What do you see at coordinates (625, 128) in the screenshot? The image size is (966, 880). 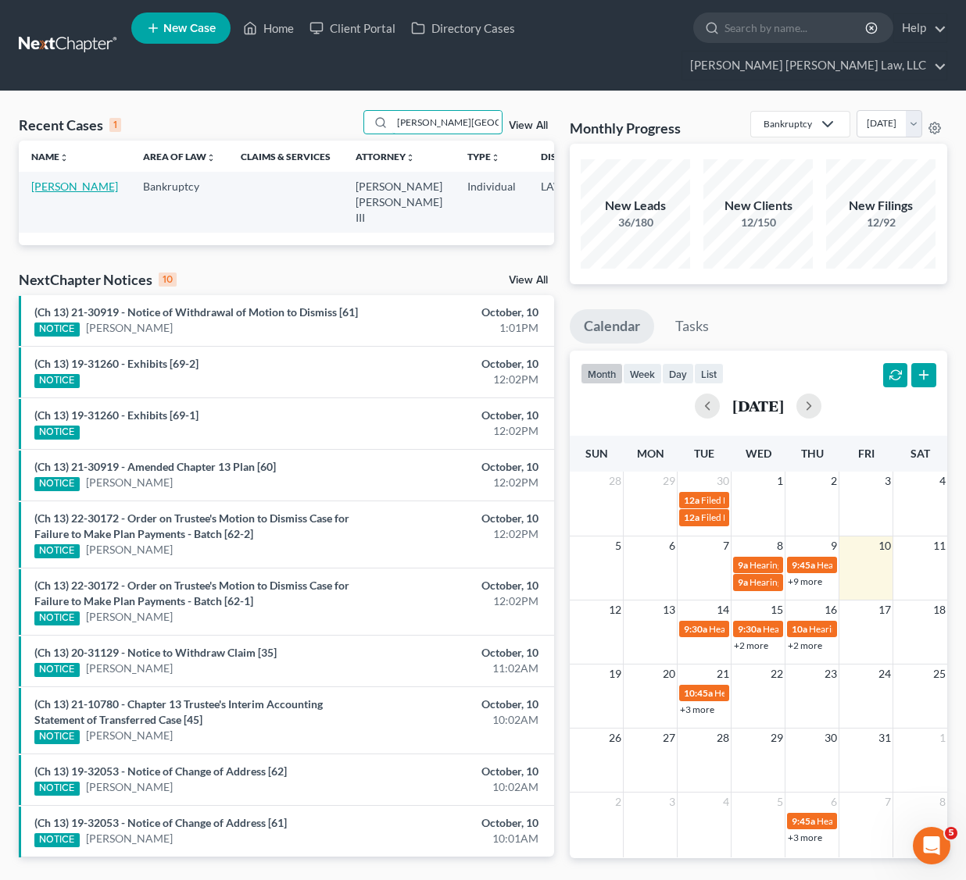 I see `h3: Monthly Progress` at bounding box center [625, 128].